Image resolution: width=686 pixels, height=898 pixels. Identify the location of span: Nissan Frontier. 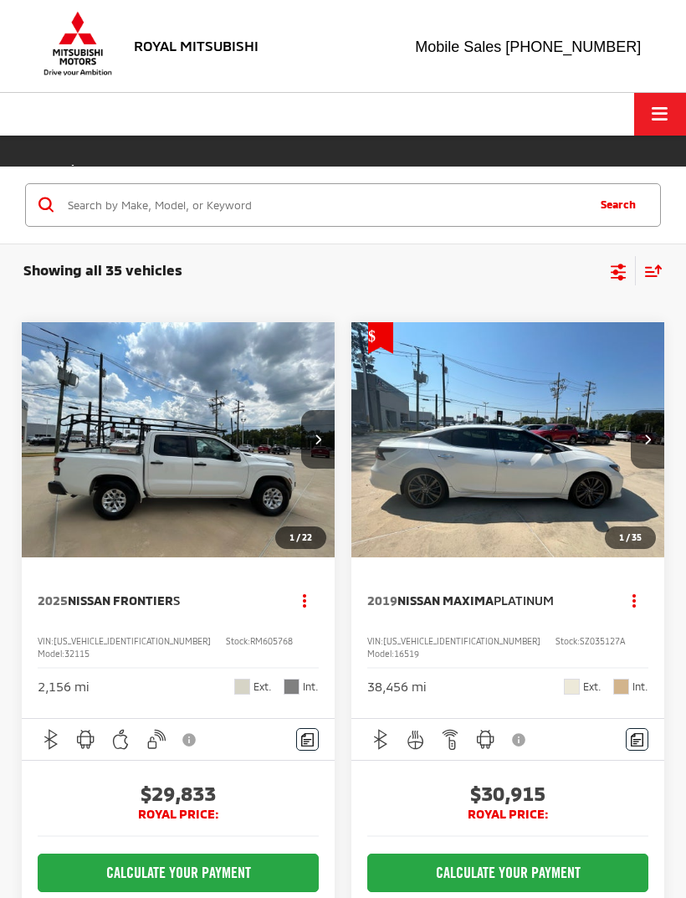
(121, 600).